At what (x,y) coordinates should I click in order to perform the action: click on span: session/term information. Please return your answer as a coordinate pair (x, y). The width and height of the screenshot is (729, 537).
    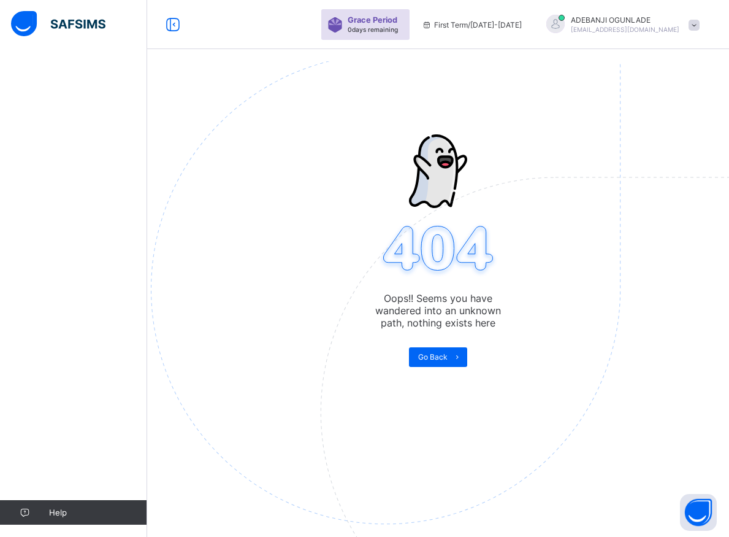
    Looking at the image, I should click on (472, 25).